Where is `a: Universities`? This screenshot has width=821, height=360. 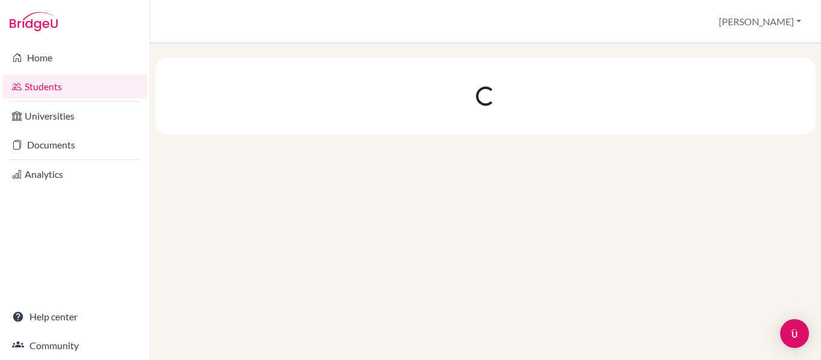
a: Universities is located at coordinates (75, 116).